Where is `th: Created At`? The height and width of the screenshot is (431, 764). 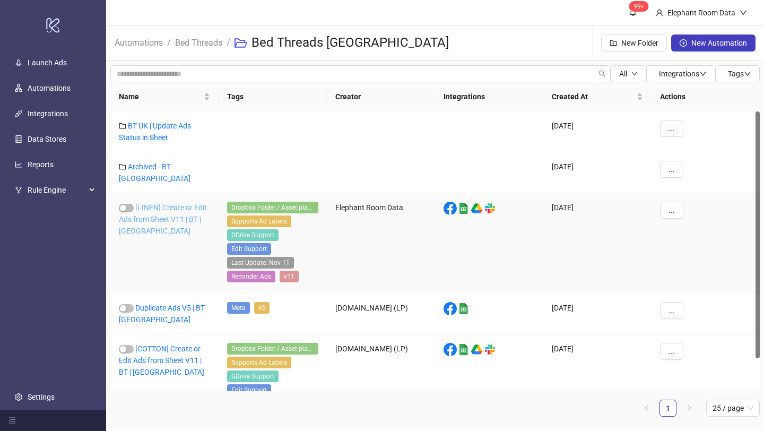
th: Created At is located at coordinates (597, 97).